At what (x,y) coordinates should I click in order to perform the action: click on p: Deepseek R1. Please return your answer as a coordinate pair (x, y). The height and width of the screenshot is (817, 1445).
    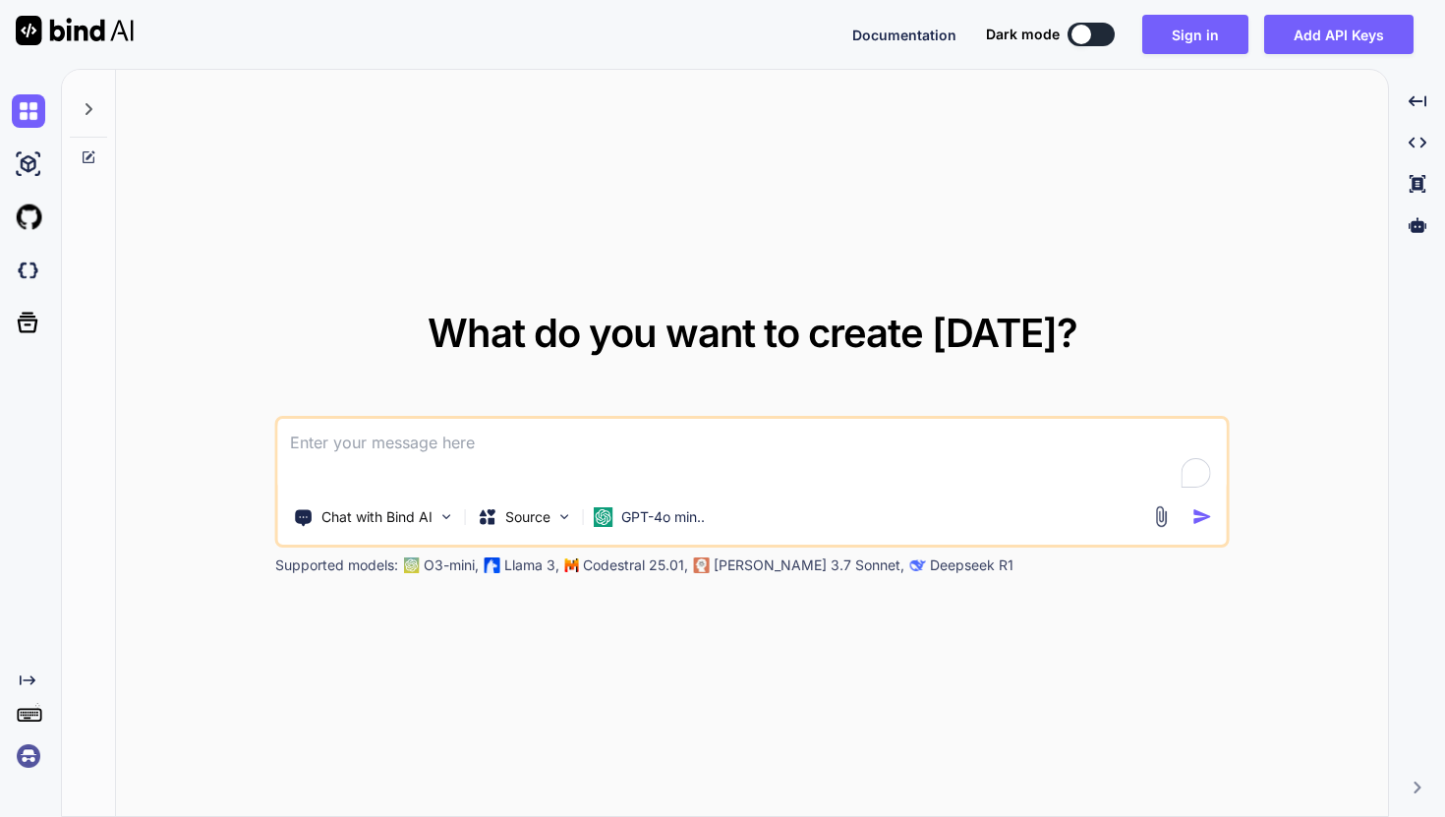
    Looking at the image, I should click on (971, 565).